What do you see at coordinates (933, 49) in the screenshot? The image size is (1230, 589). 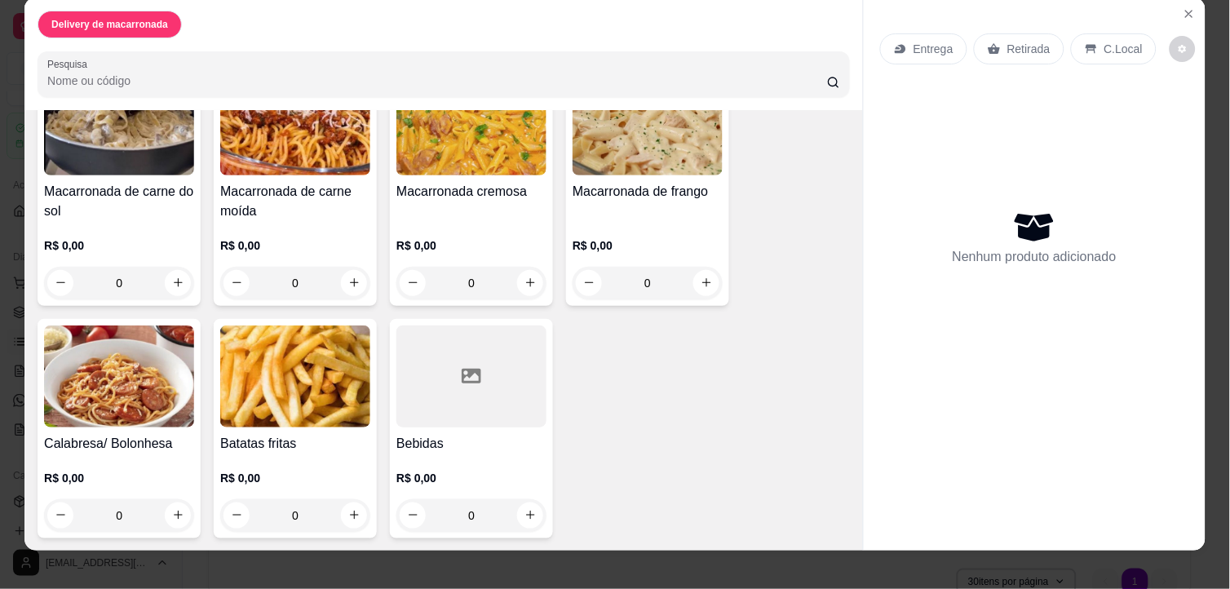 I see `p: Entrega` at bounding box center [933, 49].